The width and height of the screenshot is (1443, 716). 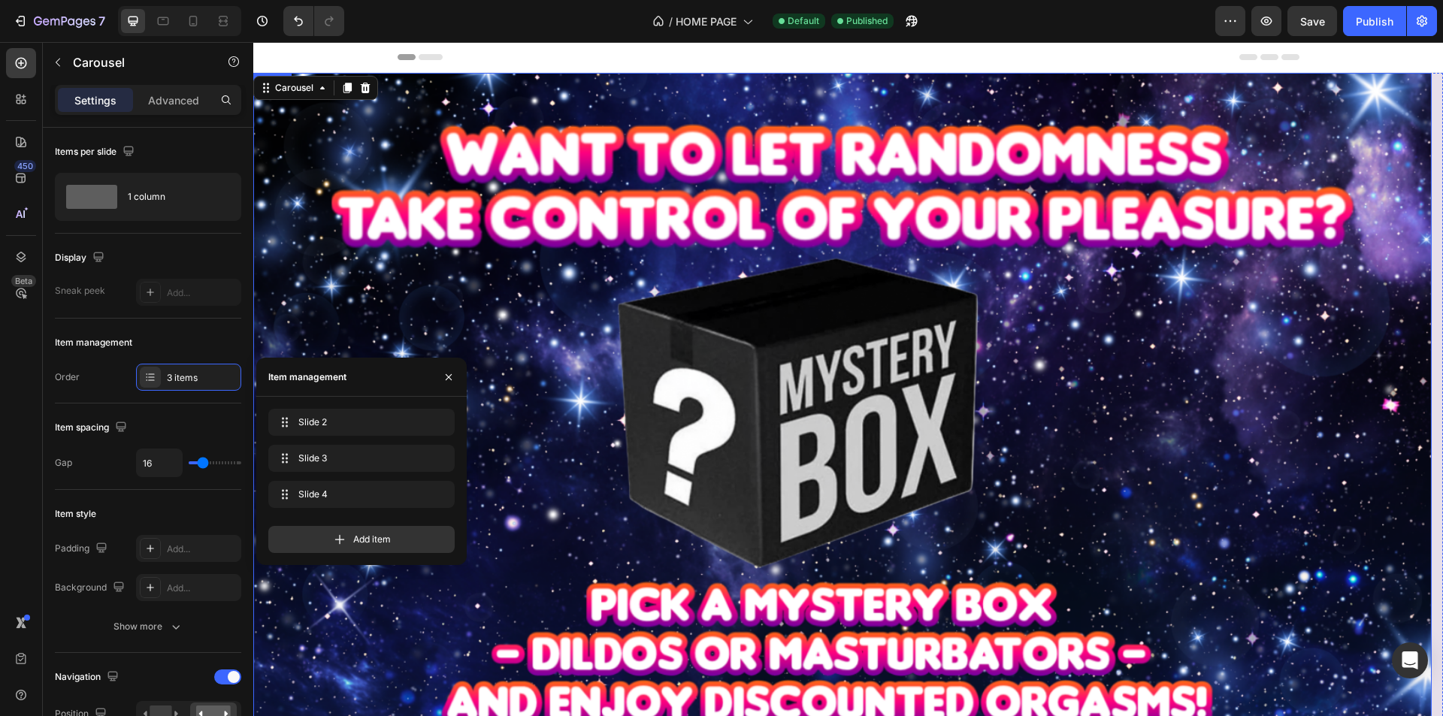 What do you see at coordinates (202, 378) in the screenshot?
I see `div: 3 items` at bounding box center [202, 378].